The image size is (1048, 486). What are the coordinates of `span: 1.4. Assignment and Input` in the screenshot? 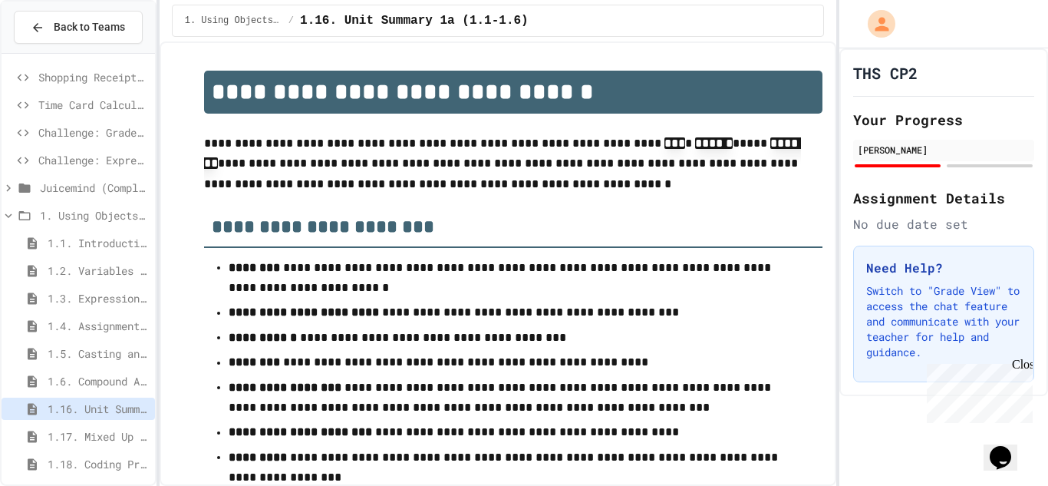 It's located at (98, 325).